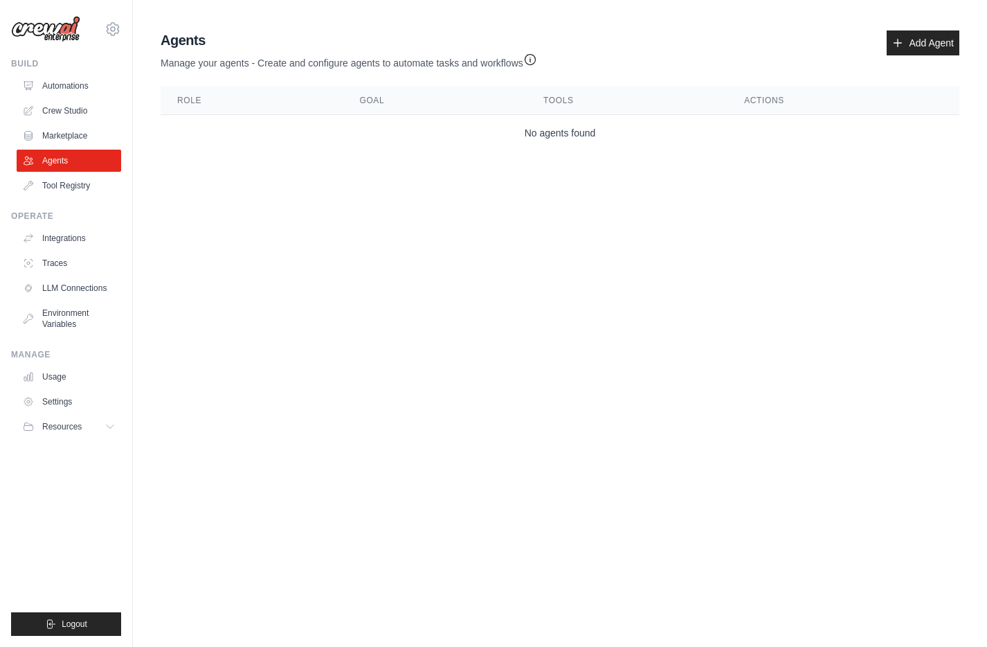 The width and height of the screenshot is (987, 647). Describe the element at coordinates (69, 161) in the screenshot. I see `a: Agents` at that location.